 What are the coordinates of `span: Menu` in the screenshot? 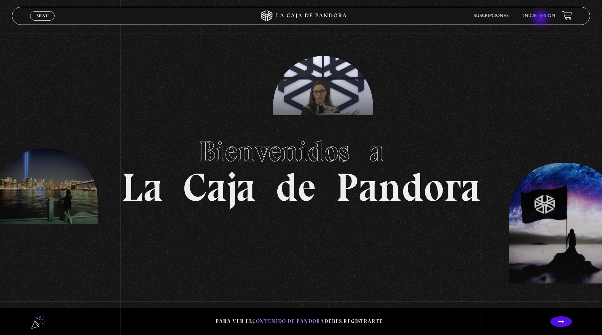 It's located at (42, 16).